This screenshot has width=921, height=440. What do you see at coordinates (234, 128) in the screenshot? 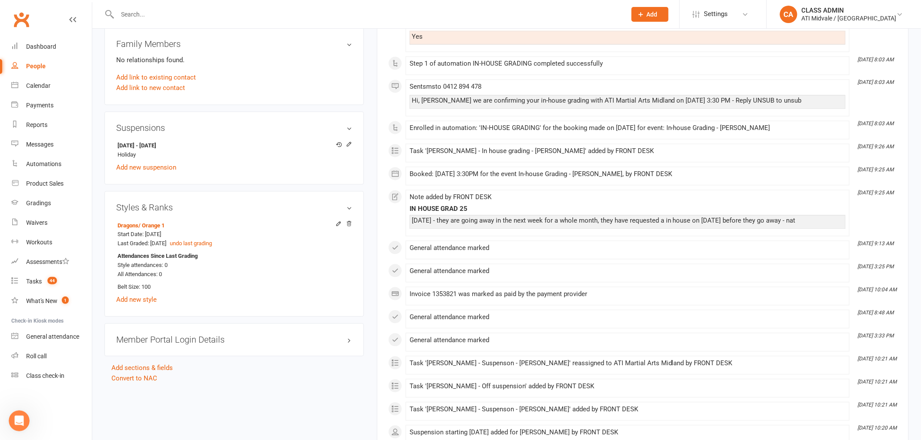
I see `h3: Suspensions` at bounding box center [234, 128].